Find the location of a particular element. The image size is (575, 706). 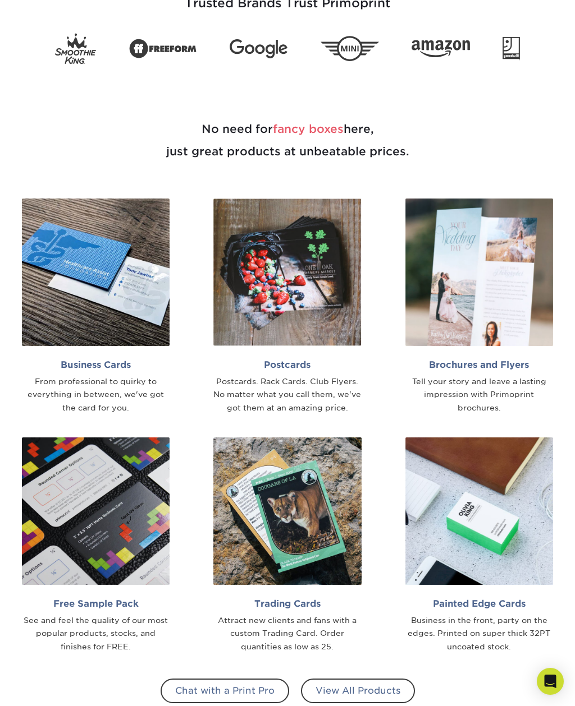

div: Postcards. Rack Cards. Club Flyers. No matter what you call them, we've got them at an amazing pr... is located at coordinates (287, 395).